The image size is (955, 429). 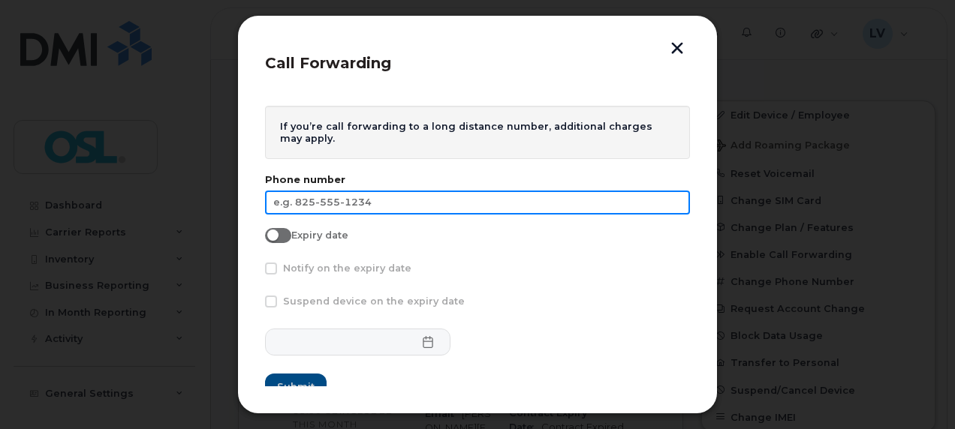 What do you see at coordinates (296, 387) in the screenshot?
I see `span: Submit` at bounding box center [296, 387].